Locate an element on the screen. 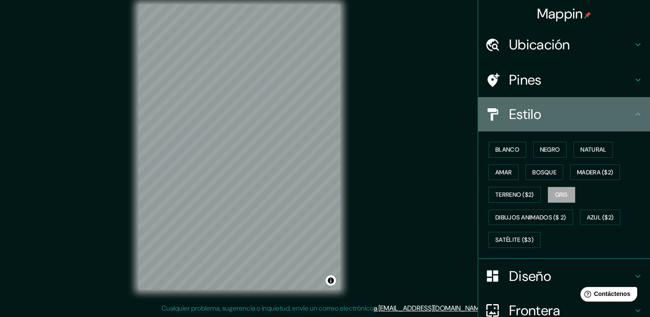  div: Diseño is located at coordinates (564, 276).